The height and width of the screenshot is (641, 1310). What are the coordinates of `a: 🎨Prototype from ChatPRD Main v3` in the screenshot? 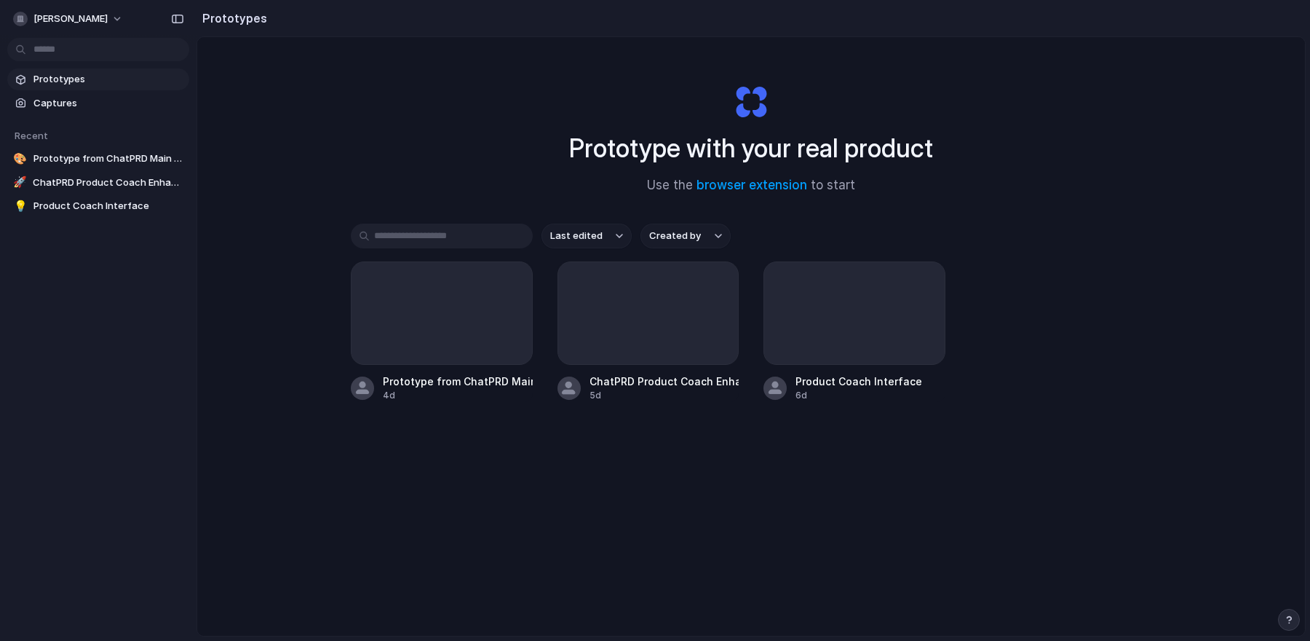 It's located at (98, 159).